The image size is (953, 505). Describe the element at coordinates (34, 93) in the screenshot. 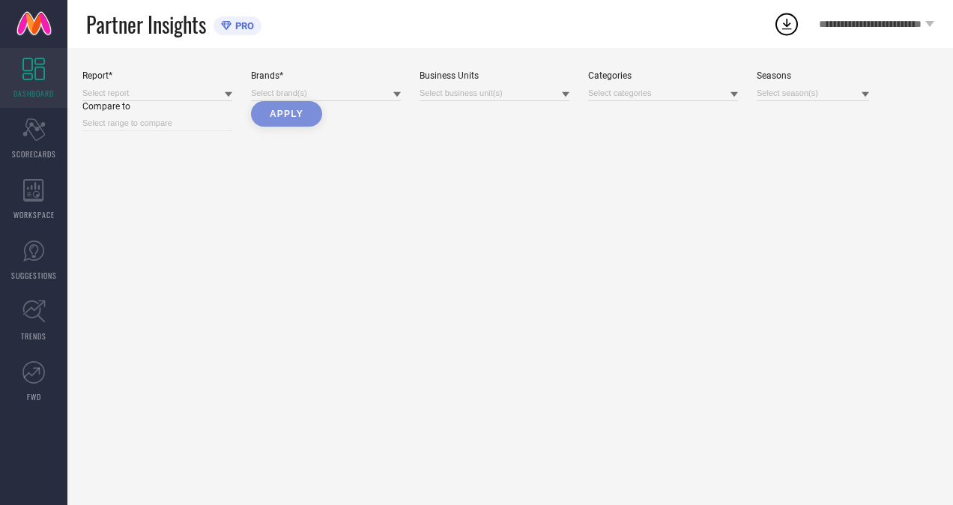

I see `span: DASHBOARD` at that location.